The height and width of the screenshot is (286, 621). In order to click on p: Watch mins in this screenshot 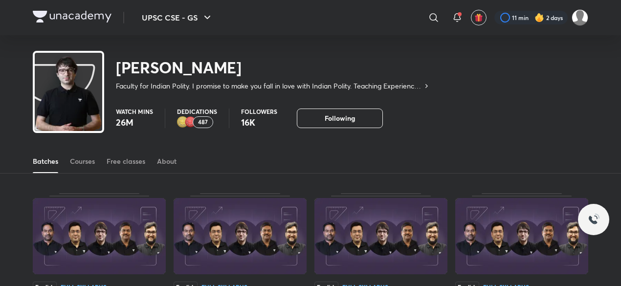, I will do `click(135, 112)`.